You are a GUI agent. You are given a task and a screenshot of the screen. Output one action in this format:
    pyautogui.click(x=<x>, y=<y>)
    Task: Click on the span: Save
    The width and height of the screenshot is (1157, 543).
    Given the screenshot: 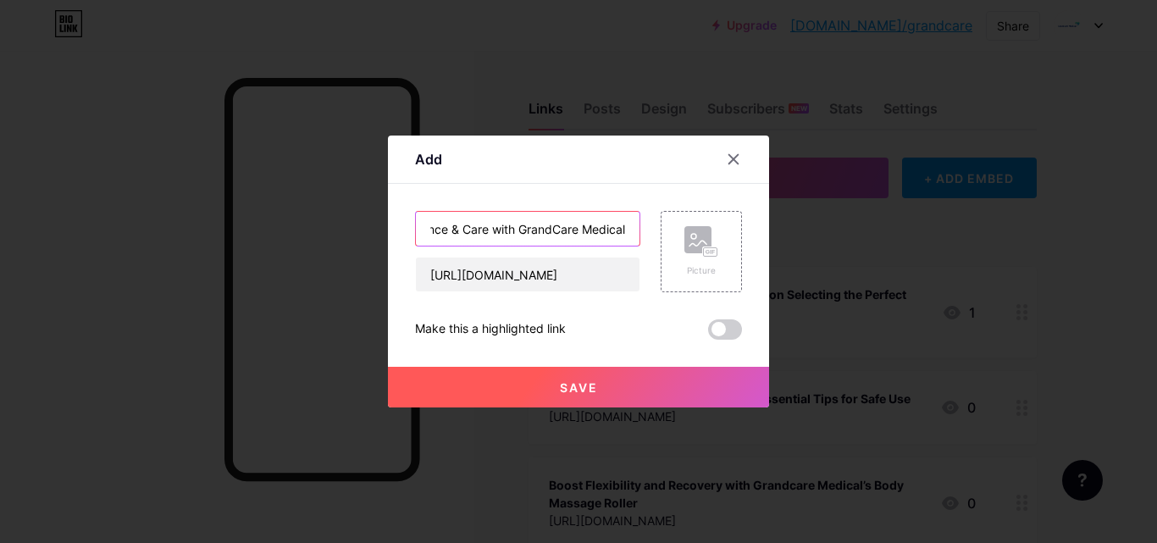 What is the action you would take?
    pyautogui.click(x=579, y=387)
    